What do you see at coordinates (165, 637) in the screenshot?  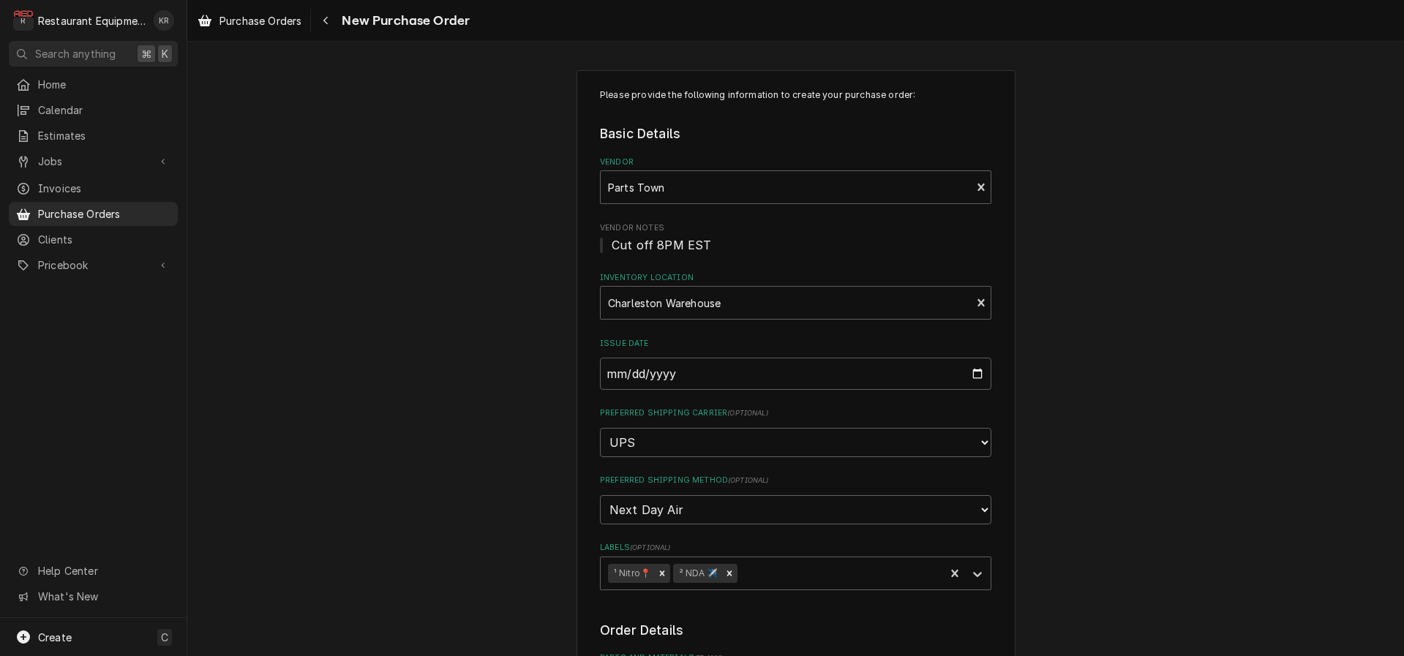 I see `span: C` at bounding box center [165, 637].